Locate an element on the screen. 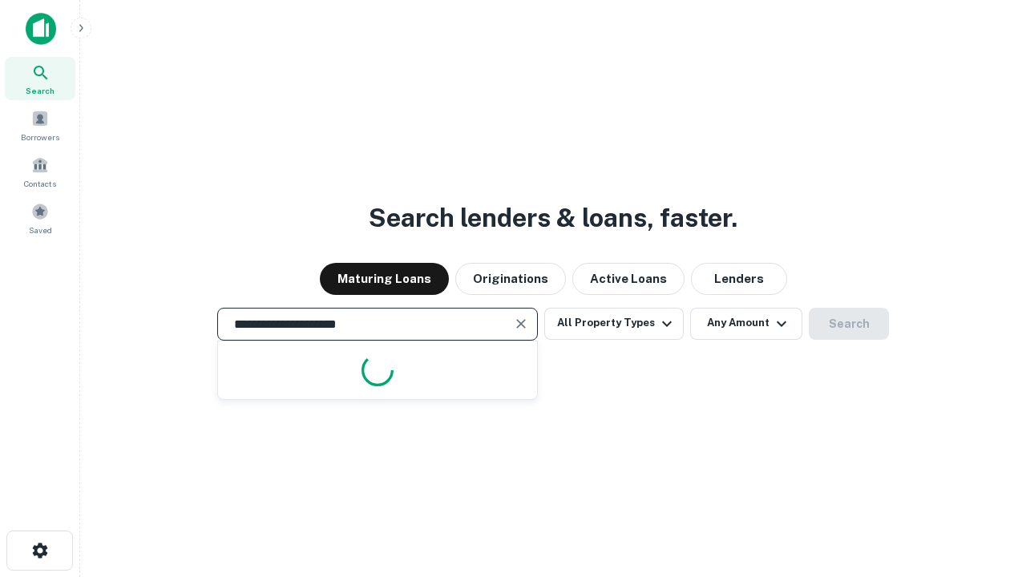 The width and height of the screenshot is (1026, 577). img: capitalize-icon.png is located at coordinates (41, 29).